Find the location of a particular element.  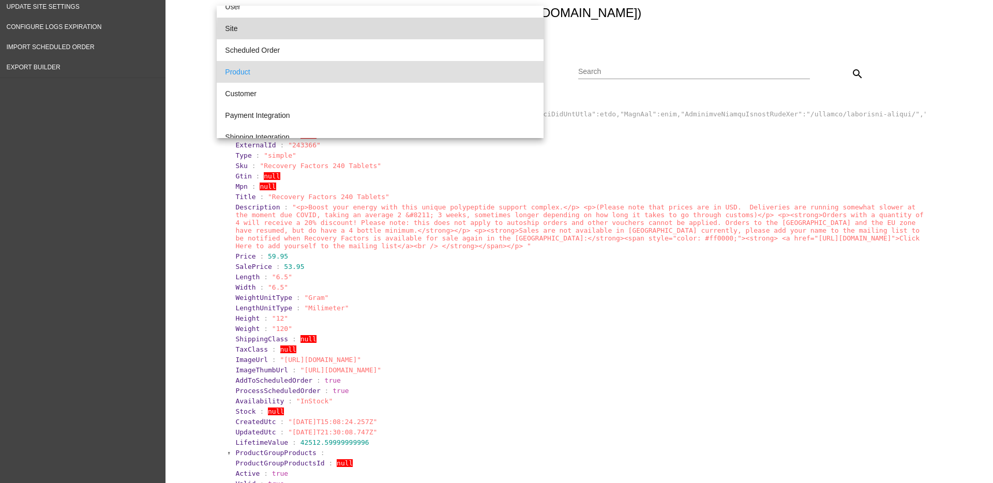

span: Product is located at coordinates (380, 72).